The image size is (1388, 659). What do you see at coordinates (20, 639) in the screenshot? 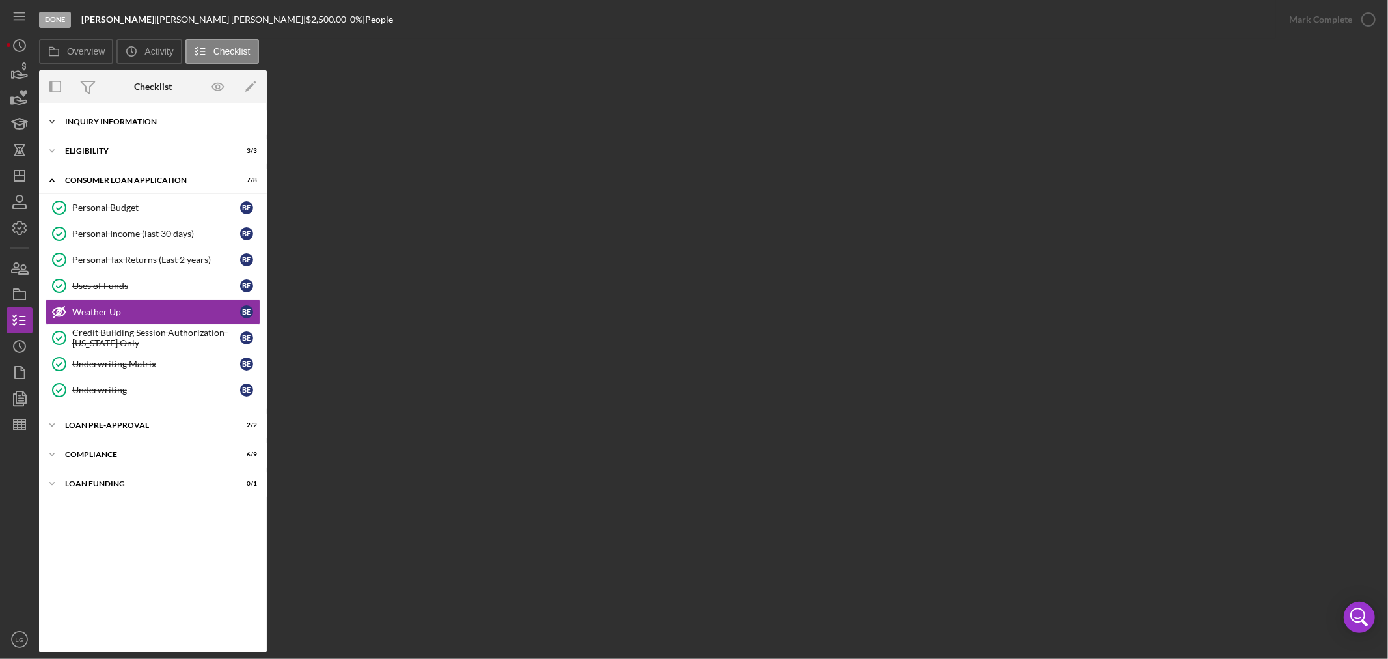
I see `text: LG` at bounding box center [20, 639].